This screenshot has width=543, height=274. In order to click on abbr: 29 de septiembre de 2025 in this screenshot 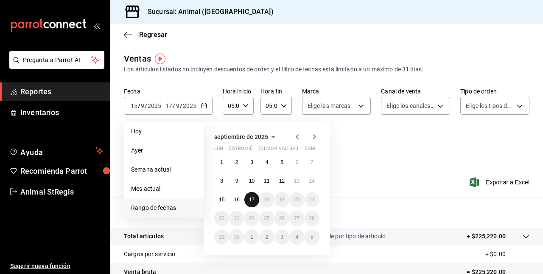, I will do `click(222, 237)`.